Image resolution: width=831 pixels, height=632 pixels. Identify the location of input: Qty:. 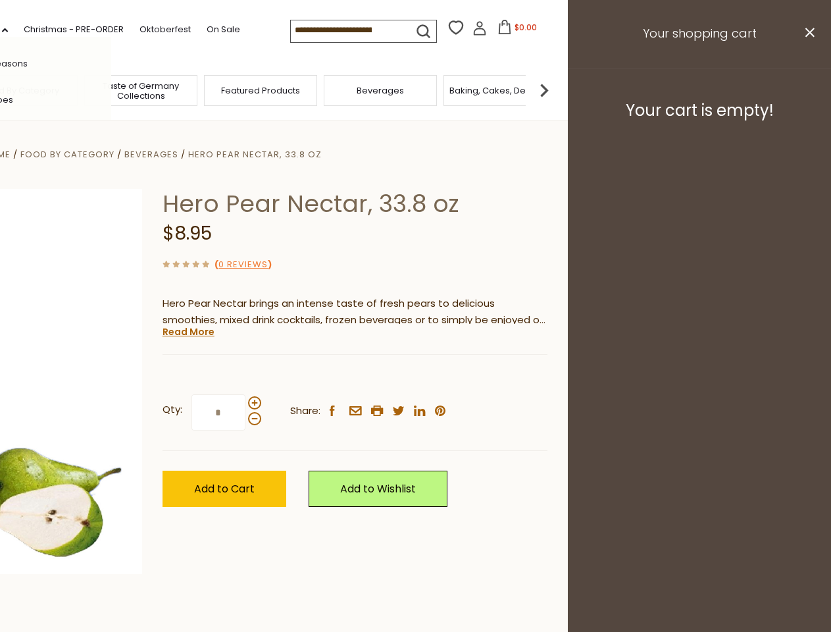
(219, 412).